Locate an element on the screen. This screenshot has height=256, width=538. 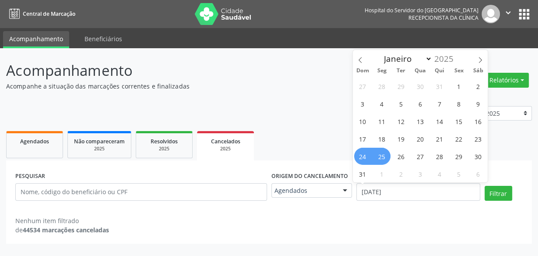
span: Qua is located at coordinates (420, 70).